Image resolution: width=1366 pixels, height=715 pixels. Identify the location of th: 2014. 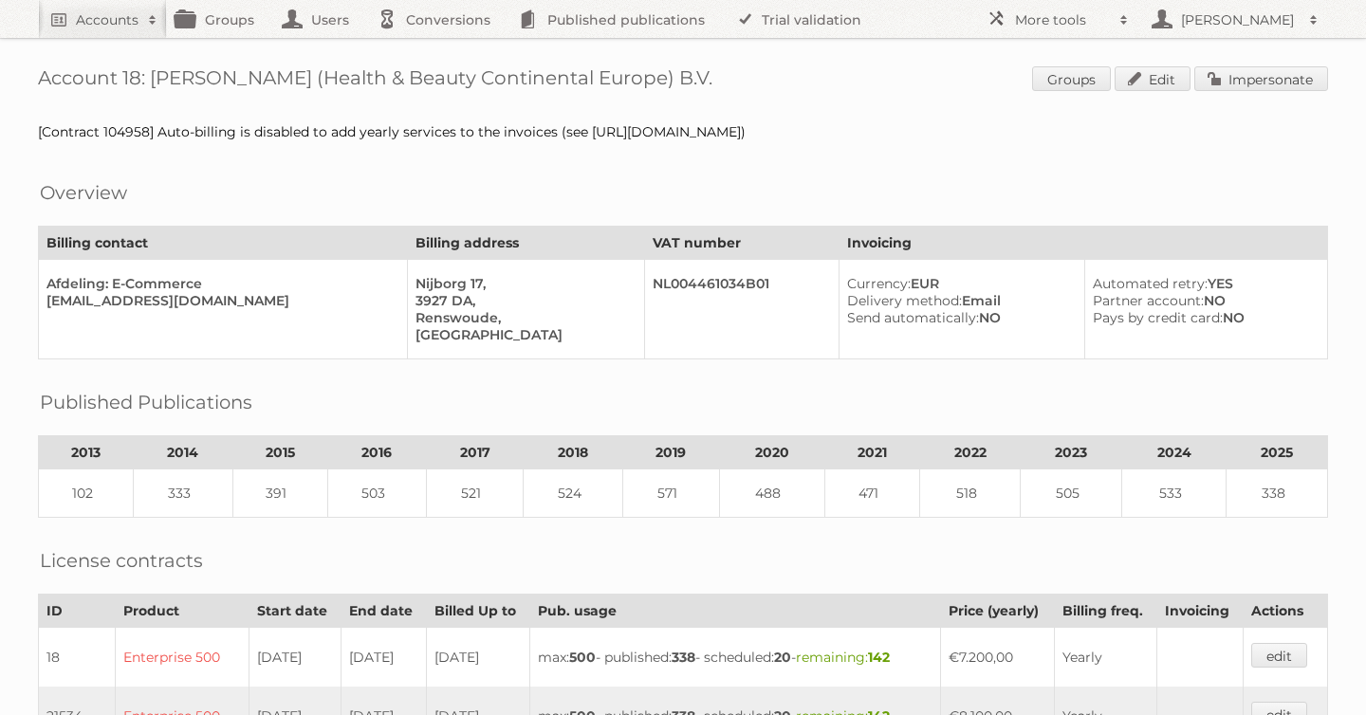
(183, 453).